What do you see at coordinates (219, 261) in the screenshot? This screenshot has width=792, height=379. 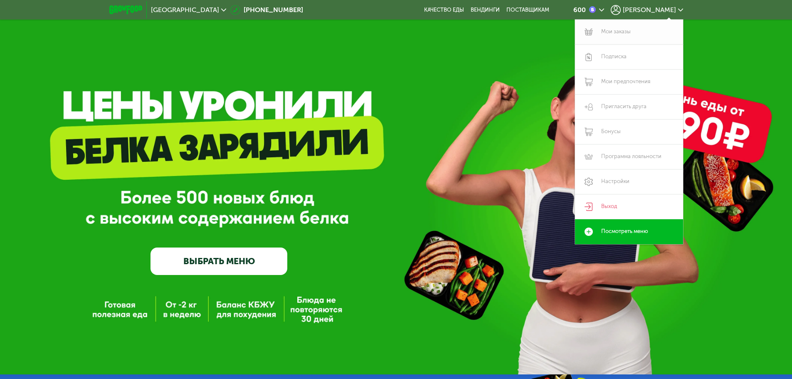 I see `a: ВЫБРАТЬ МЕНЮ` at bounding box center [219, 261].